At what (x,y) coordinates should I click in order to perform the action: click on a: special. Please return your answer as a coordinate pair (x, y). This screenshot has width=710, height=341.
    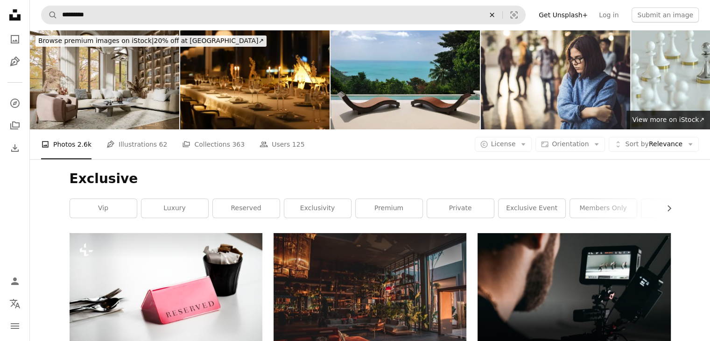
    Looking at the image, I should click on (674, 208).